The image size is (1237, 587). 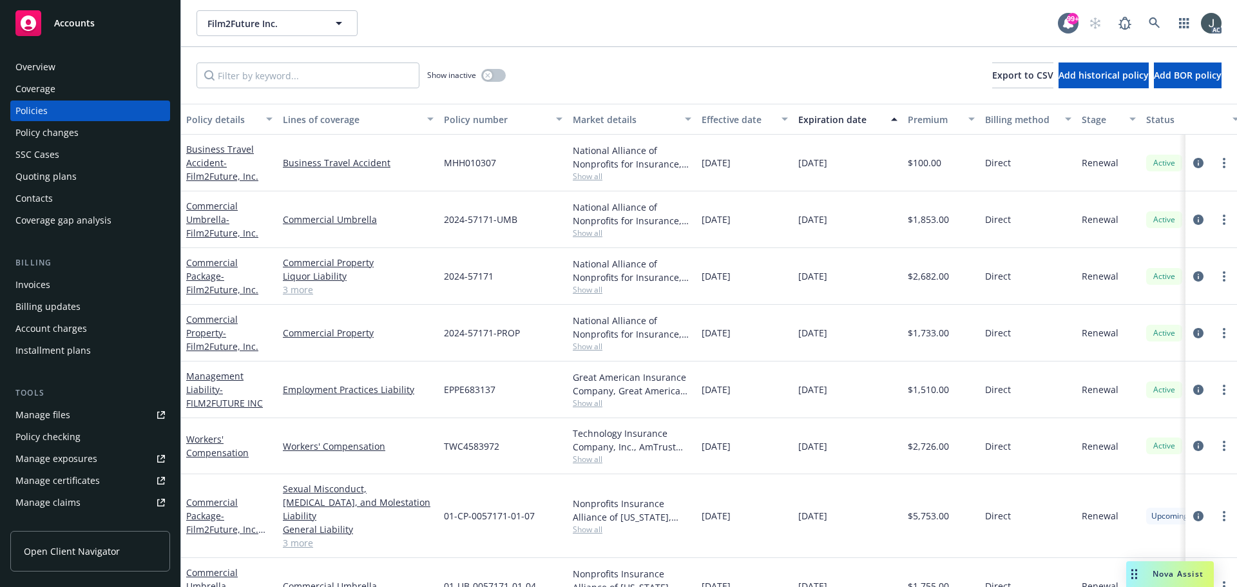 I want to click on div: Installment plans, so click(x=53, y=351).